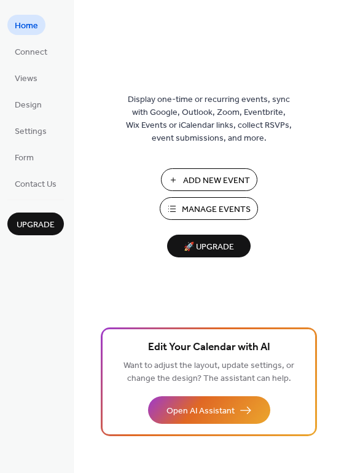  I want to click on span: Views, so click(26, 79).